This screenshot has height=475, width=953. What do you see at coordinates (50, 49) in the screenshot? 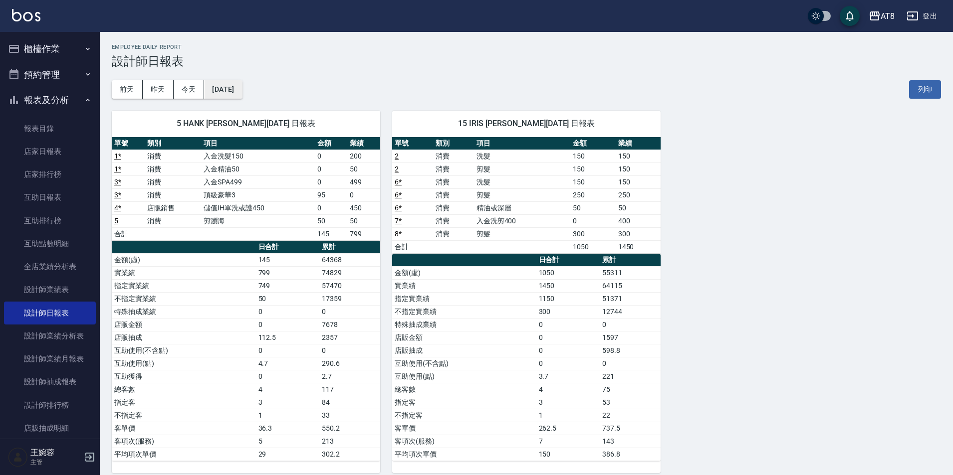
I see `button: 櫃檯作業` at bounding box center [50, 49].